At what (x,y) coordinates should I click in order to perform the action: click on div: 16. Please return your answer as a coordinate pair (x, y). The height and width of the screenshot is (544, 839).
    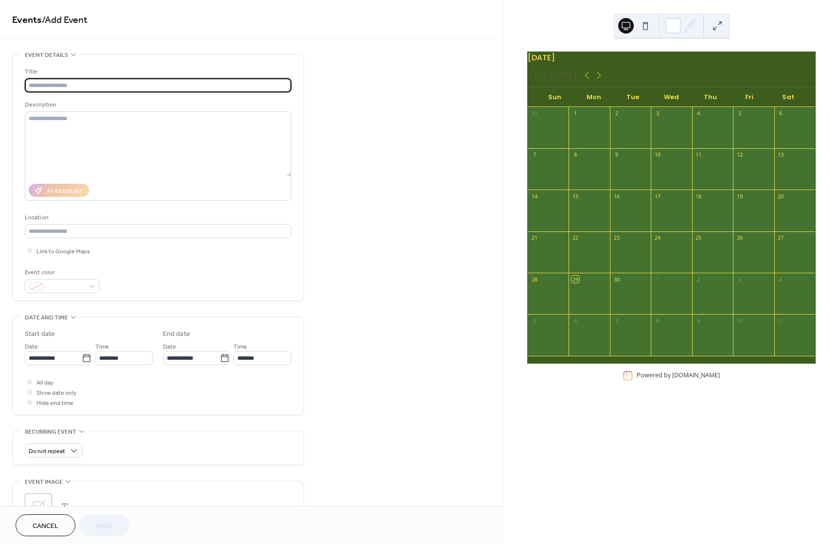
    Looking at the image, I should click on (616, 196).